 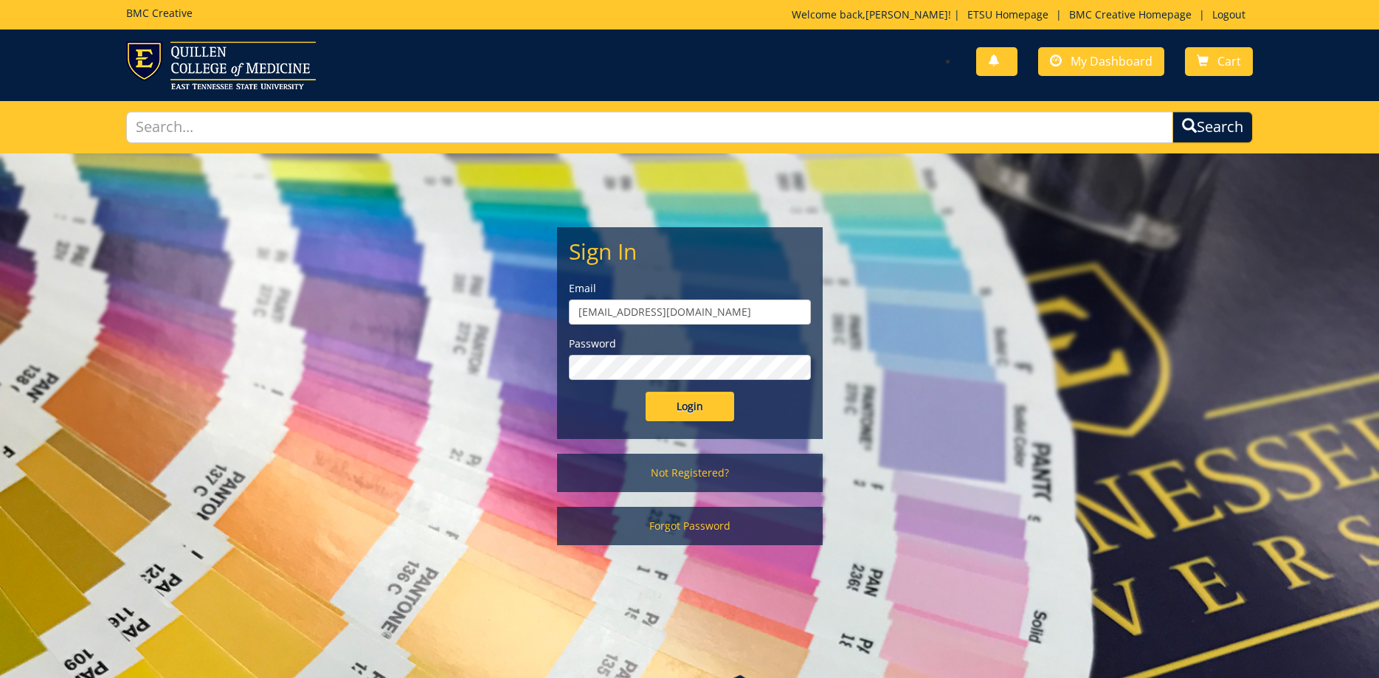 I want to click on button: Search, so click(x=1212, y=127).